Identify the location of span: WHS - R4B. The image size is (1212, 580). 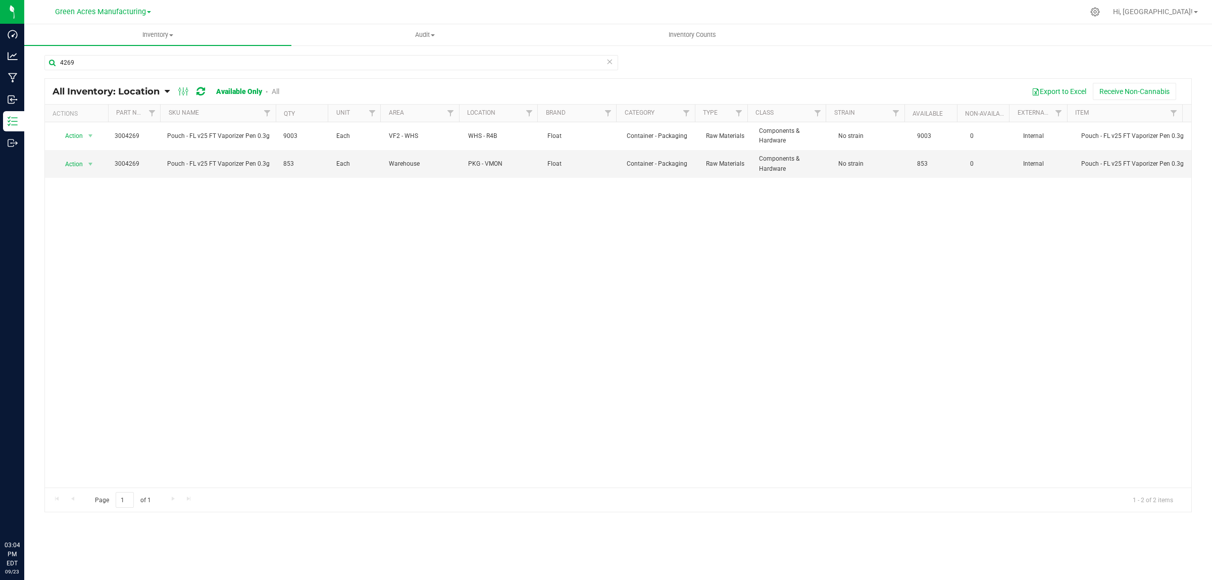
(502, 136).